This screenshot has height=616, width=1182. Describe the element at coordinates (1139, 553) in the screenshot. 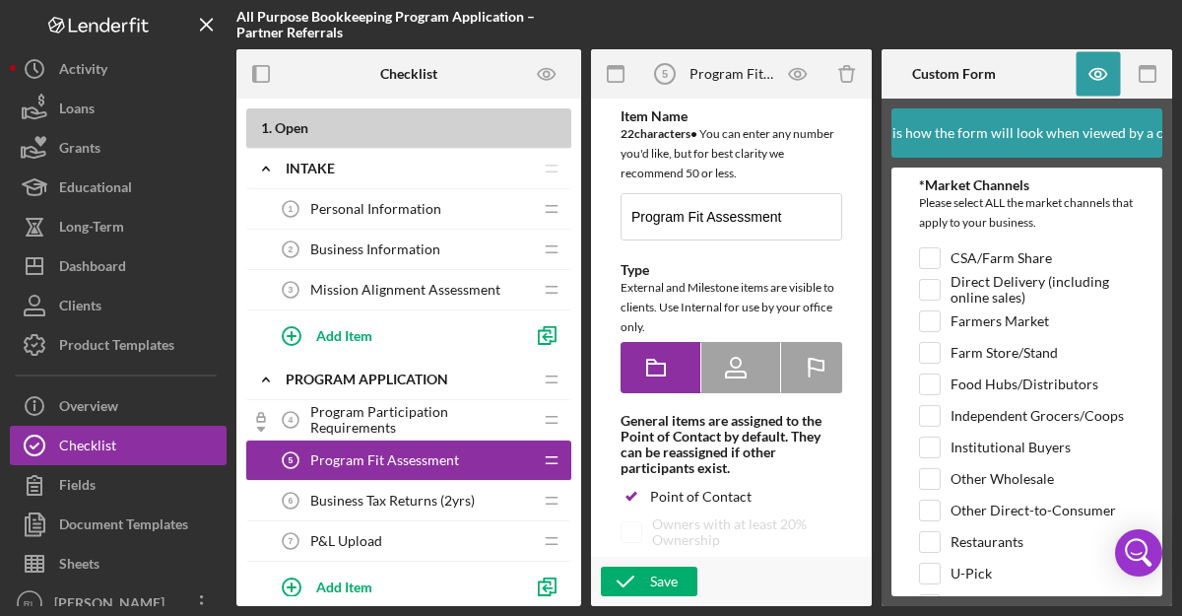

I see `div: Open Intercom Messenger` at that location.